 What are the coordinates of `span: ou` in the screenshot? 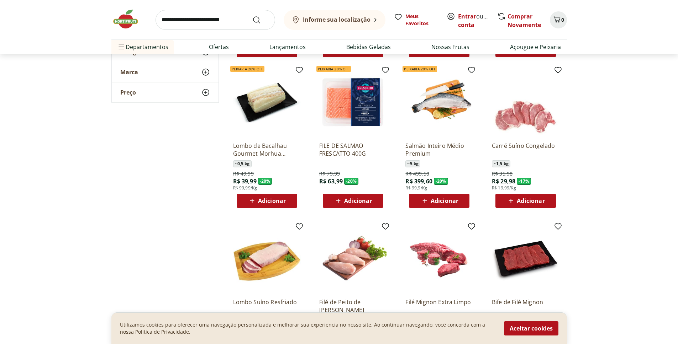 It's located at (473, 21).